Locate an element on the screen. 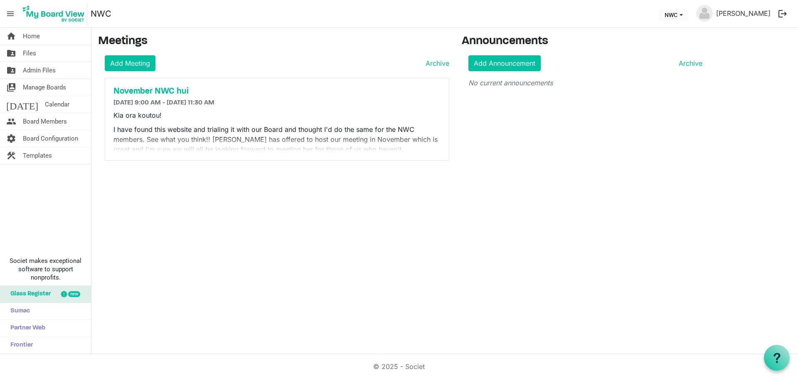 The image size is (798, 379). span: Board Members is located at coordinates (45, 121).